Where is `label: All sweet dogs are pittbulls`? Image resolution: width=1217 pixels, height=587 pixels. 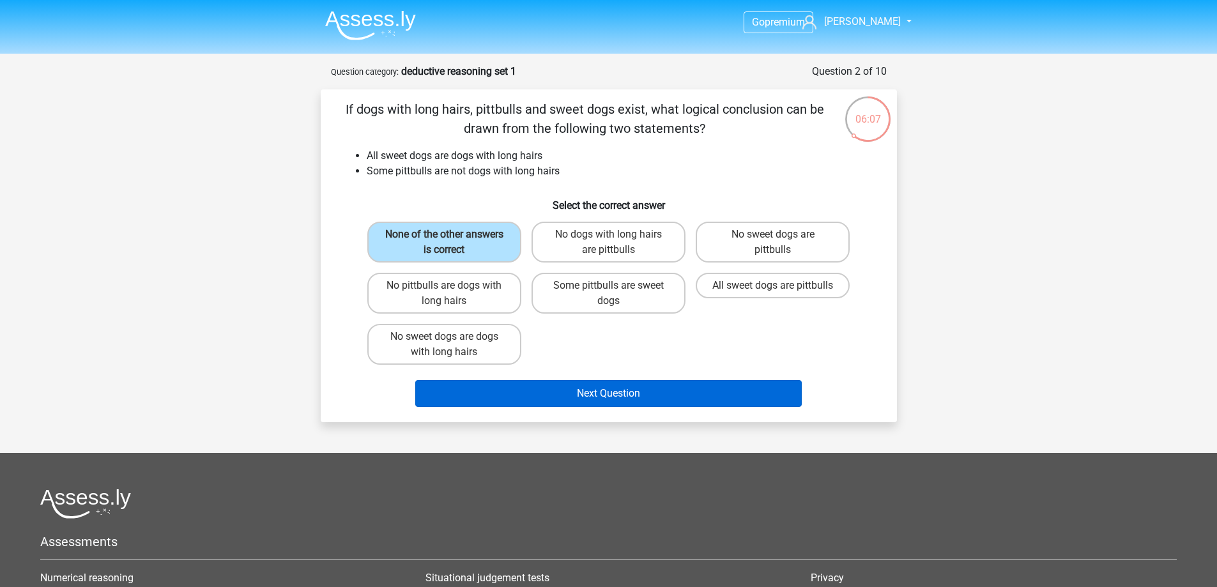 label: All sweet dogs are pittbulls is located at coordinates (772, 286).